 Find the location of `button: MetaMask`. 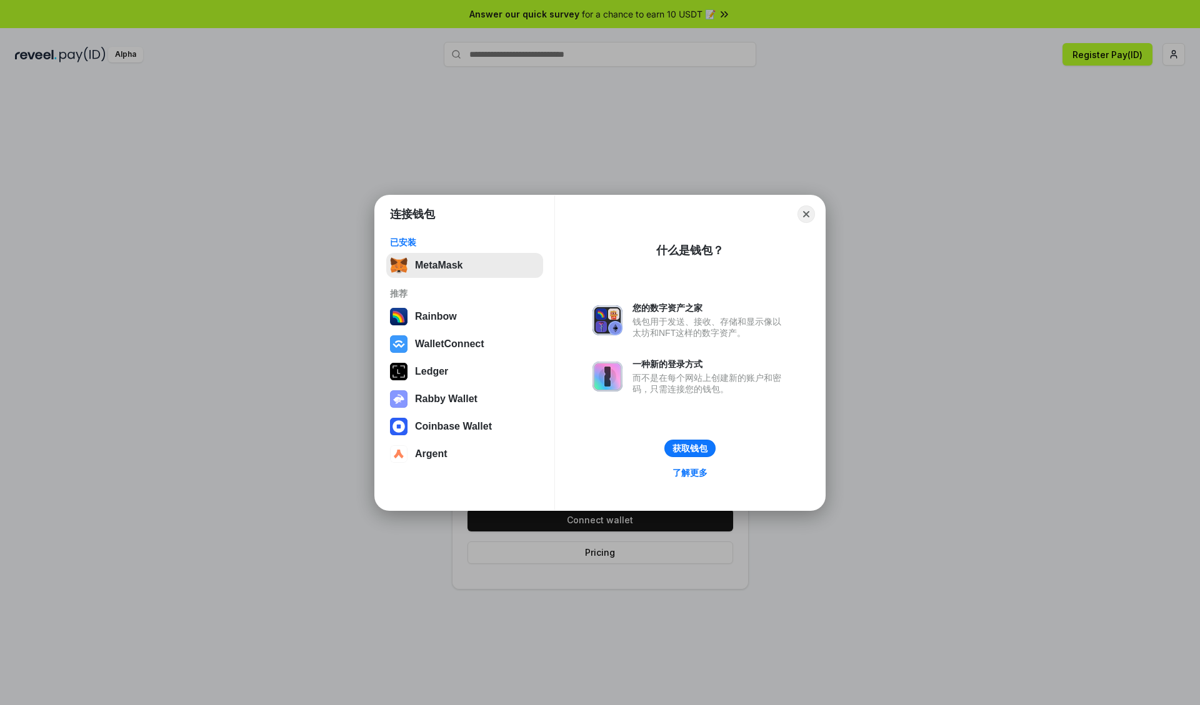

button: MetaMask is located at coordinates (464, 266).